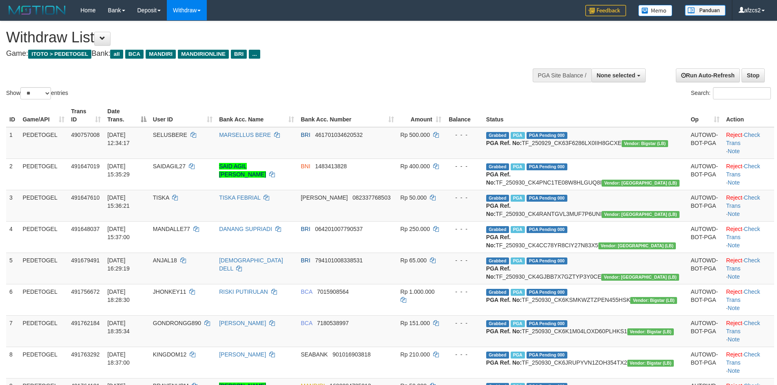 This screenshot has width=777, height=385. Describe the element at coordinates (13, 331) in the screenshot. I see `td: 7` at that location.